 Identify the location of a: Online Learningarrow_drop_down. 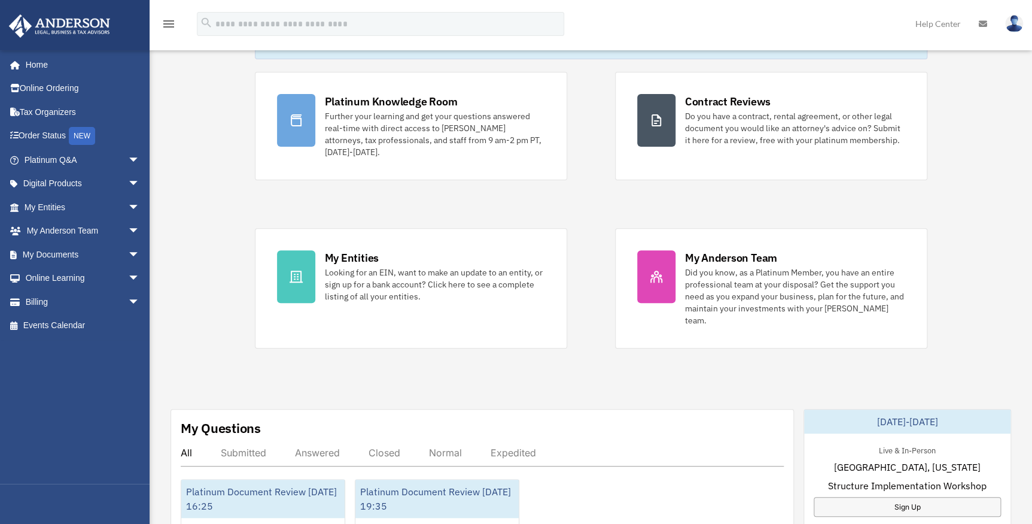
(83, 278).